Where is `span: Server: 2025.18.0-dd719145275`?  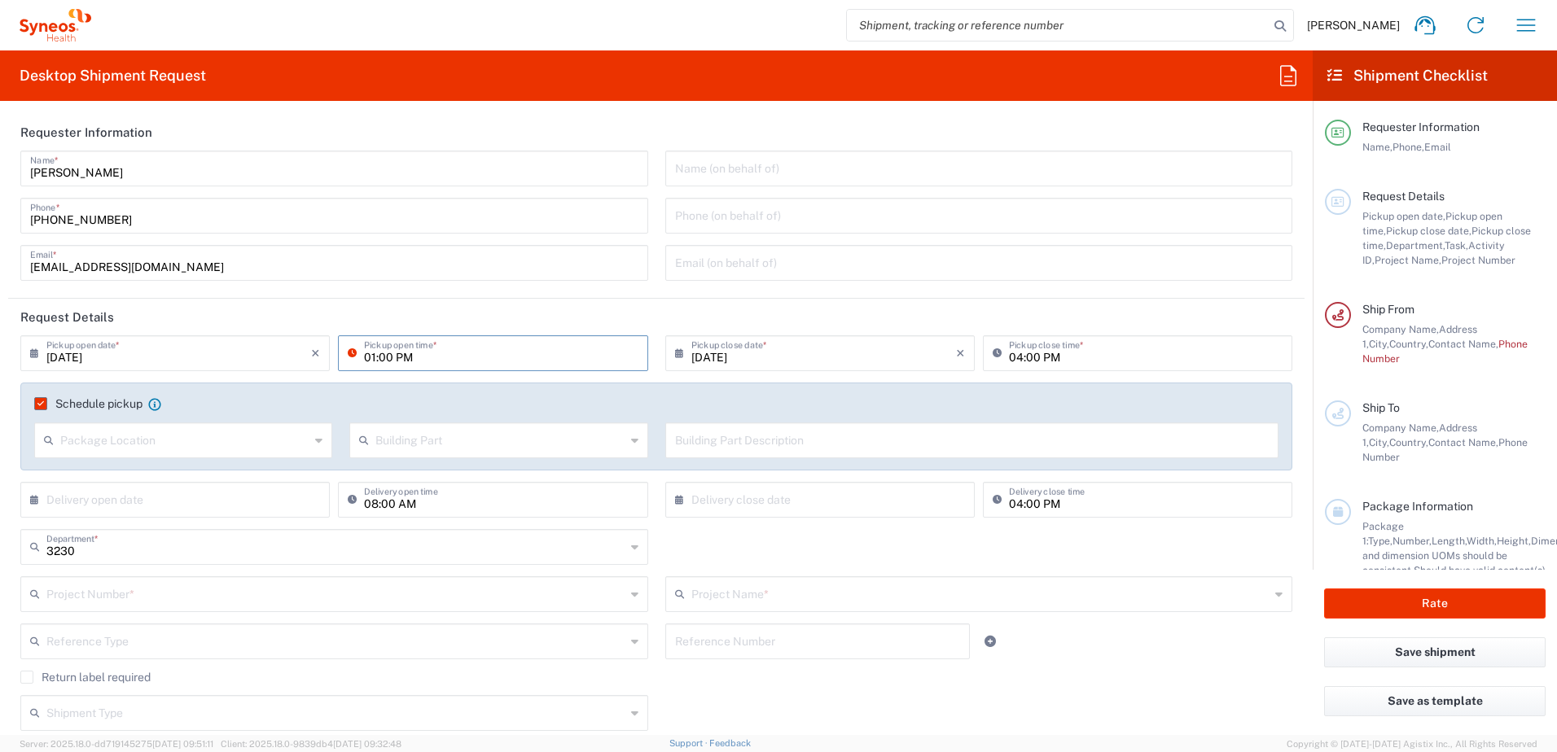 span: Server: 2025.18.0-dd719145275 is located at coordinates (116, 744).